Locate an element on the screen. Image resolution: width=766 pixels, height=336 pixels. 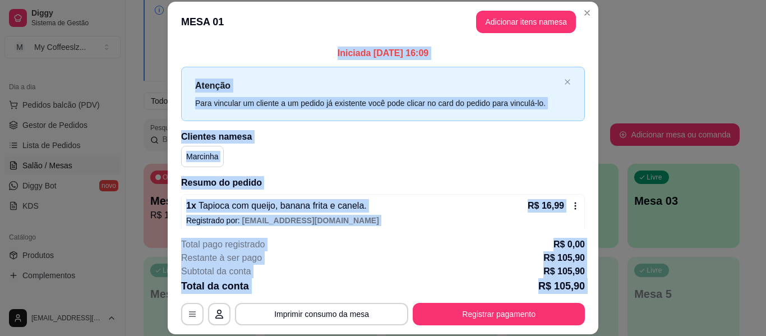
button: Close is located at coordinates (587, 13).